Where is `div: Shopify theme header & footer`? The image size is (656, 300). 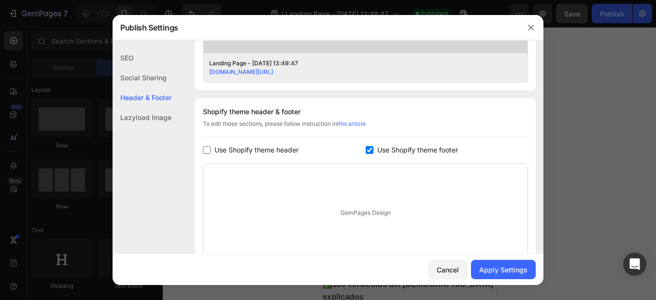 div: Shopify theme header & footer is located at coordinates (365, 112).